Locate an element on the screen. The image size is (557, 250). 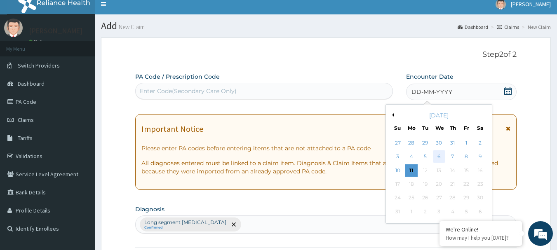
div: Choose Sunday, August 10th, 2025 is located at coordinates (398, 171).